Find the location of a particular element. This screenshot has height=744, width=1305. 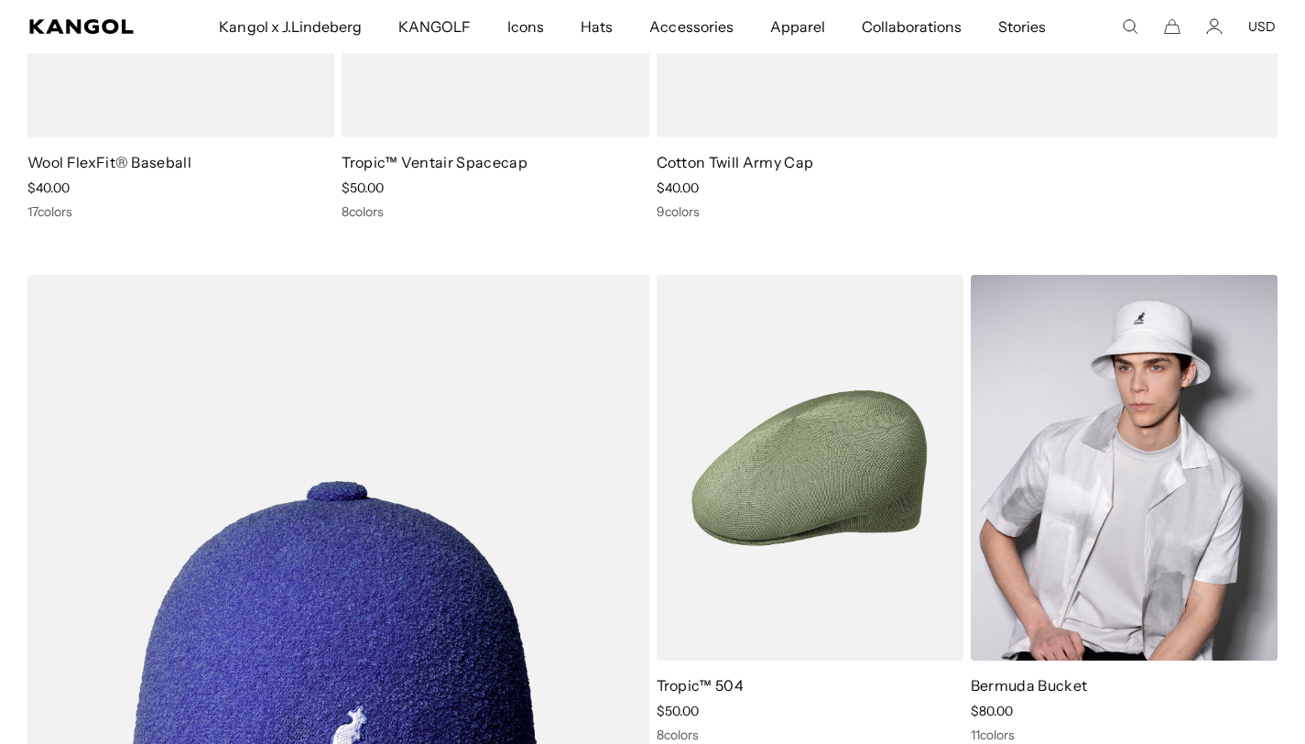

div: 17 colors is located at coordinates (180, 212).